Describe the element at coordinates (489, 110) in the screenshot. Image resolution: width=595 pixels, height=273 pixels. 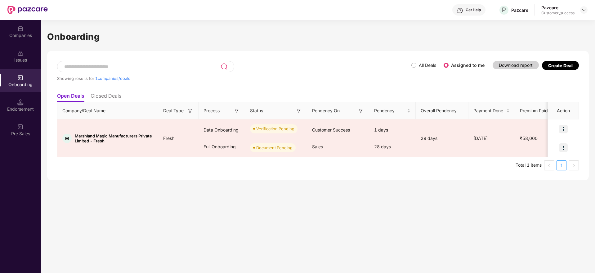
I see `span: Payment Done` at that location.